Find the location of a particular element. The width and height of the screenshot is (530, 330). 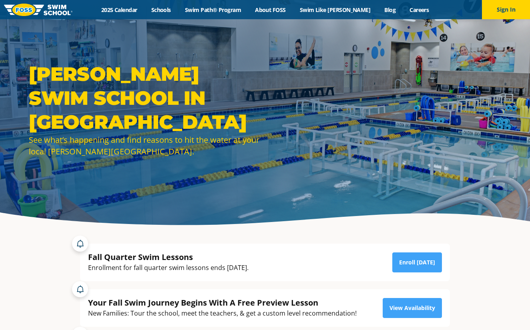

a: Blog is located at coordinates (390, 10).